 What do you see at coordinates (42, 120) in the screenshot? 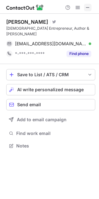
I see `span: Add to email campaign` at bounding box center [42, 120].